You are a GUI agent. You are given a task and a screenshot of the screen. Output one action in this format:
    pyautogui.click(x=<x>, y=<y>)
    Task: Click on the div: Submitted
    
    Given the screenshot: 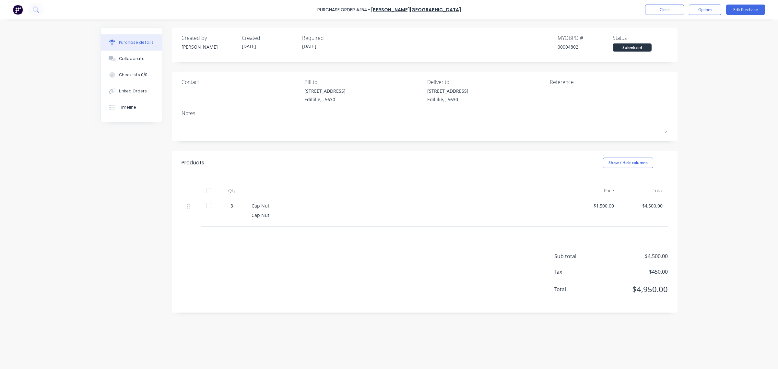 What is the action you would take?
    pyautogui.click(x=632, y=47)
    